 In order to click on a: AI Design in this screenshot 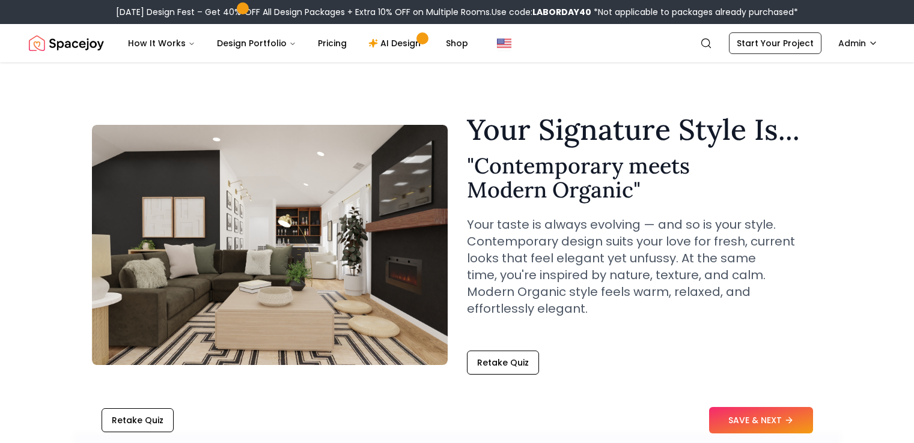, I will do `click(396, 43)`.